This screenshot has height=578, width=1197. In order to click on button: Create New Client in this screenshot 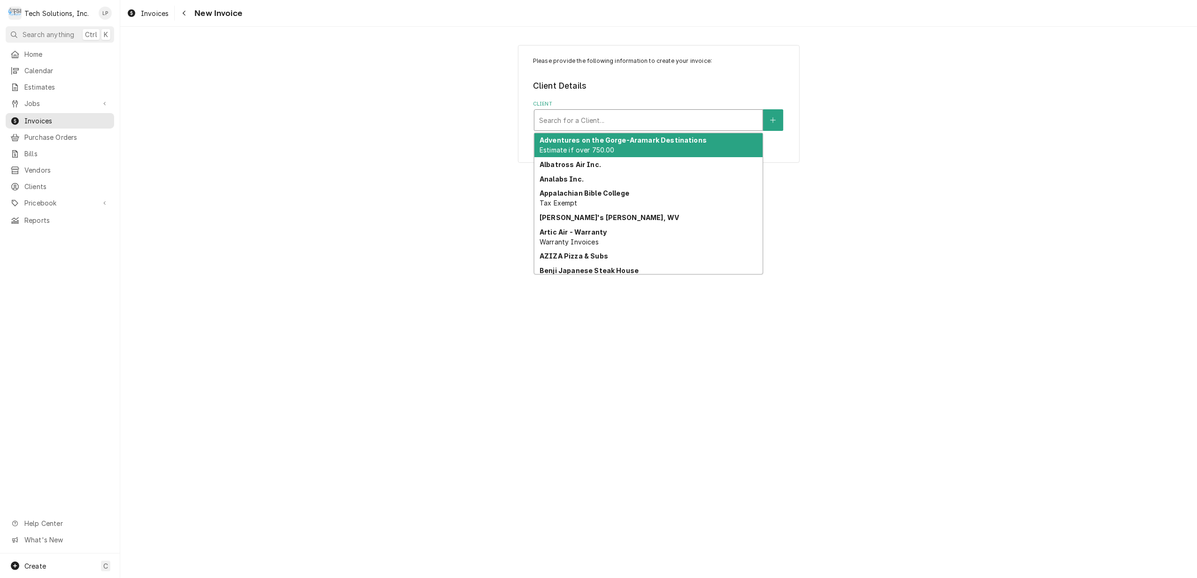, I will do `click(773, 120)`.